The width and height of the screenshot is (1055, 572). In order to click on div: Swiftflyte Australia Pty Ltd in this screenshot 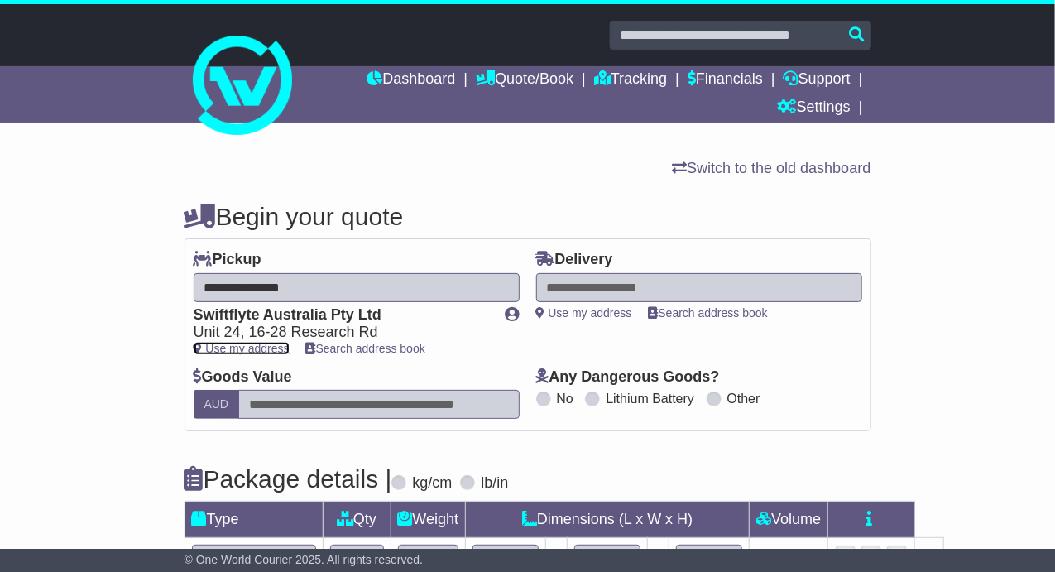, I will do `click(341, 315)`.